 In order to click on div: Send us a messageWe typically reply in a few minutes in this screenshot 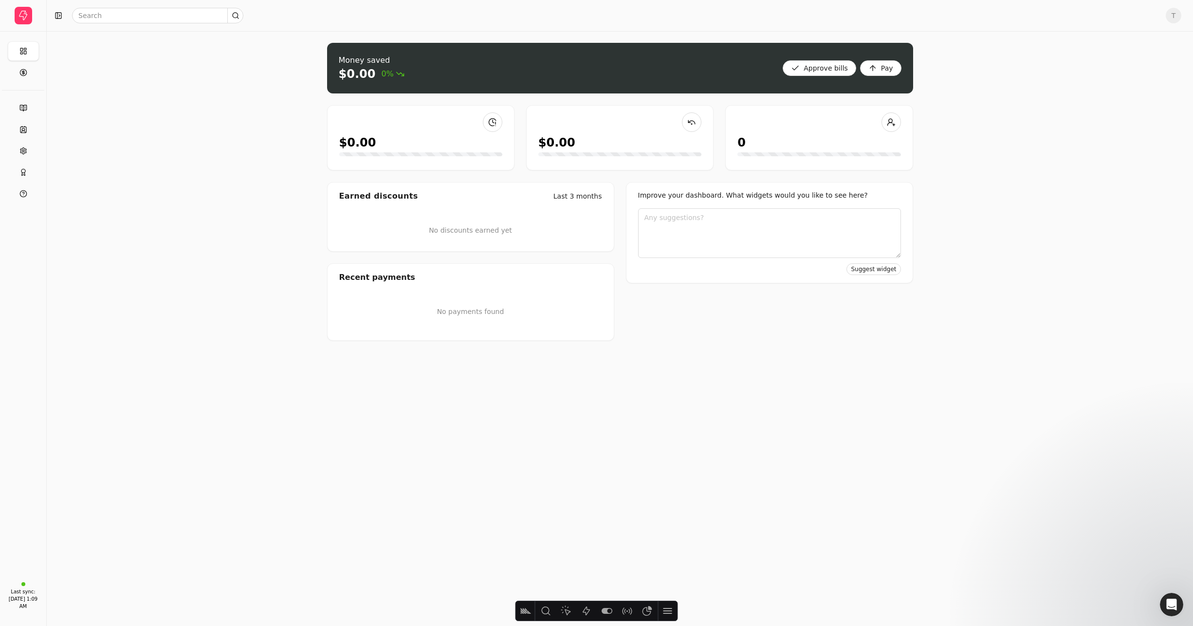, I will do `click(97, 133)`.